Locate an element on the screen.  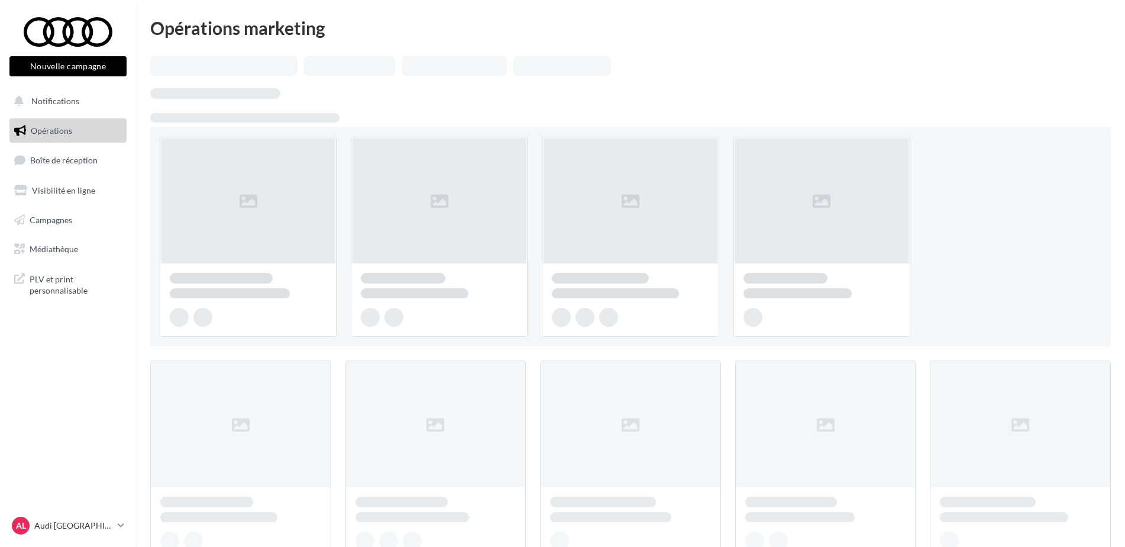
a: Opérations is located at coordinates (68, 131).